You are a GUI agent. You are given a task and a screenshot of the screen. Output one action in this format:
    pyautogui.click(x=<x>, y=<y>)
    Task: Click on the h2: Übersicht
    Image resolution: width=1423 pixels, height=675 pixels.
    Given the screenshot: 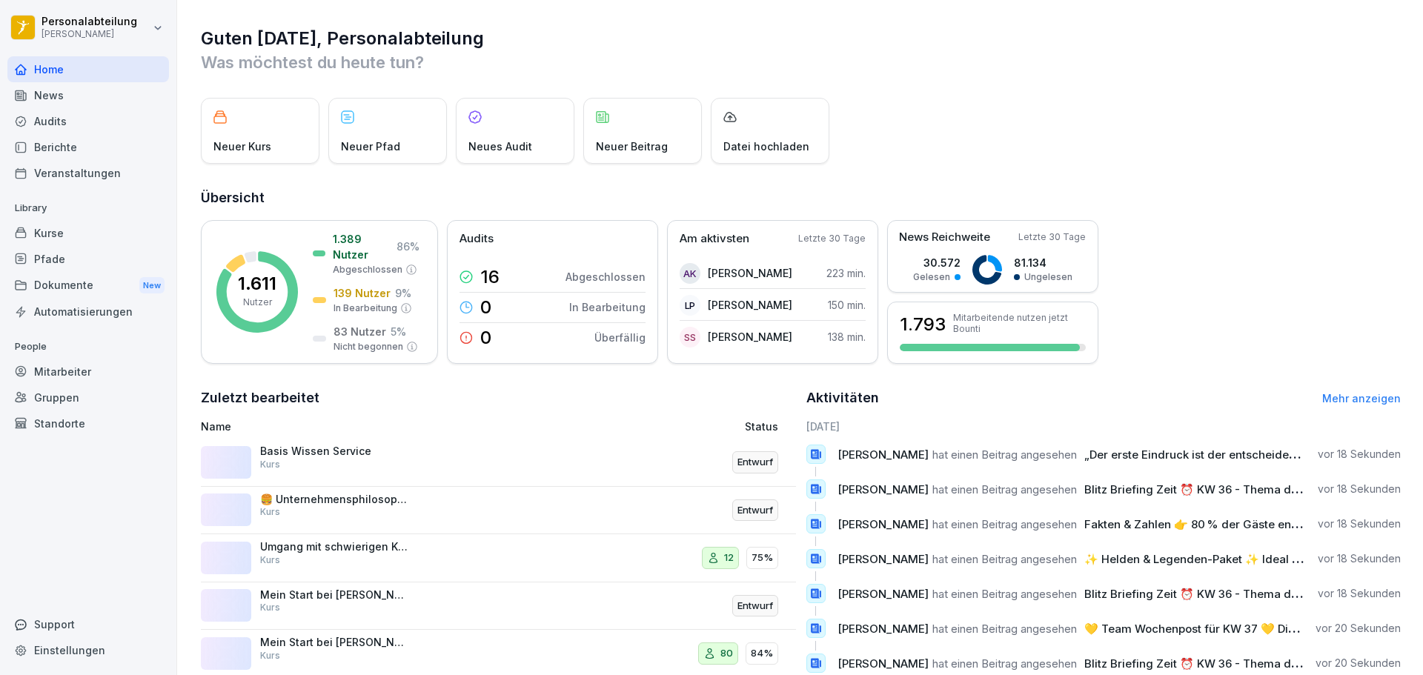 What is the action you would take?
    pyautogui.click(x=801, y=198)
    